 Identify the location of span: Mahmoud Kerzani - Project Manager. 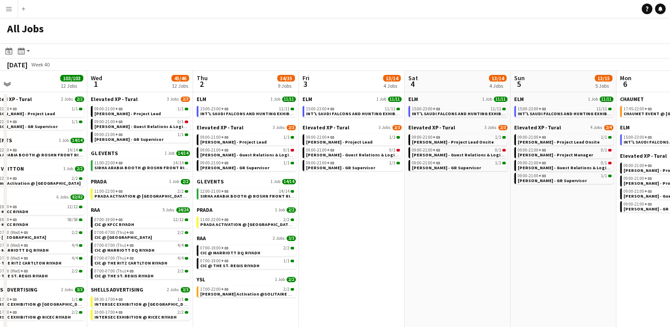
(555, 154).